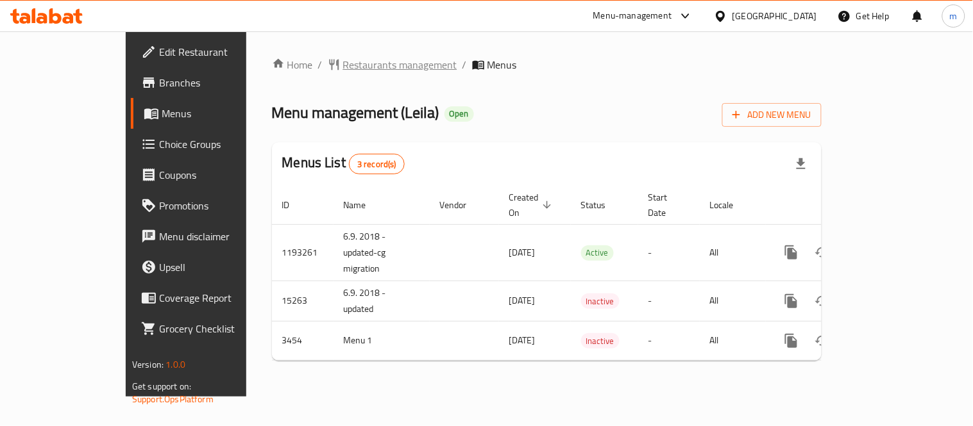  Describe the element at coordinates (303, 253) in the screenshot. I see `td: 1193261` at that location.